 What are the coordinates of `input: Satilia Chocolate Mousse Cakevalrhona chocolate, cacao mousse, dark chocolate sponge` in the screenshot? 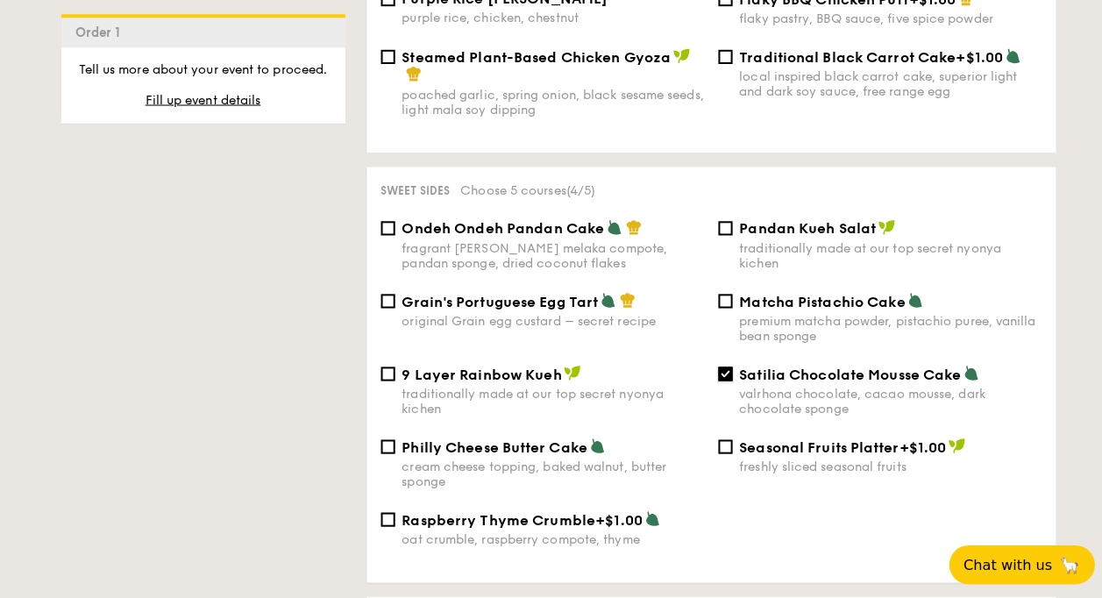 It's located at (716, 369).